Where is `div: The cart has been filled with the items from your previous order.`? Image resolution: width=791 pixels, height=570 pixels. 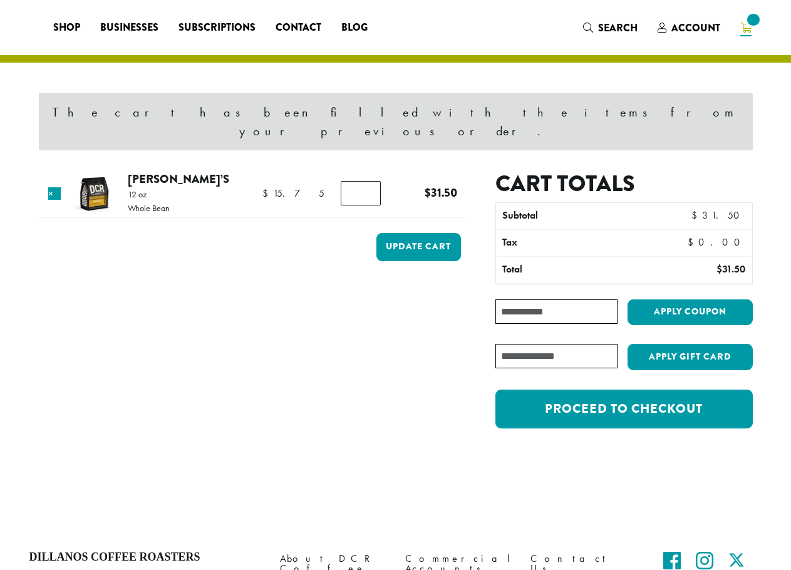
div: The cart has been filled with the items from your previous order. is located at coordinates (396, 122).